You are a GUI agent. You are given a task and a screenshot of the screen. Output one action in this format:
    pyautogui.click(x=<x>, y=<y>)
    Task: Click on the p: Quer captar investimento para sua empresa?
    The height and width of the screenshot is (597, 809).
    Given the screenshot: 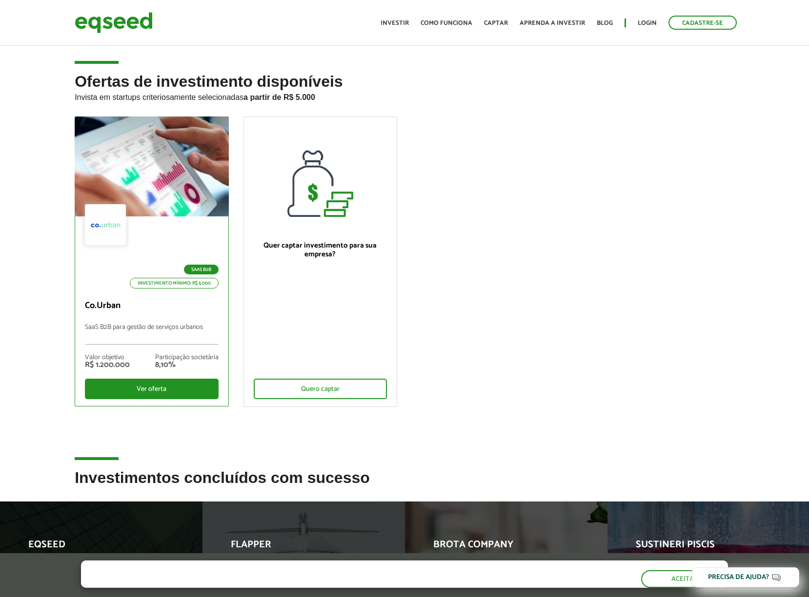 What is the action you would take?
    pyautogui.click(x=320, y=250)
    